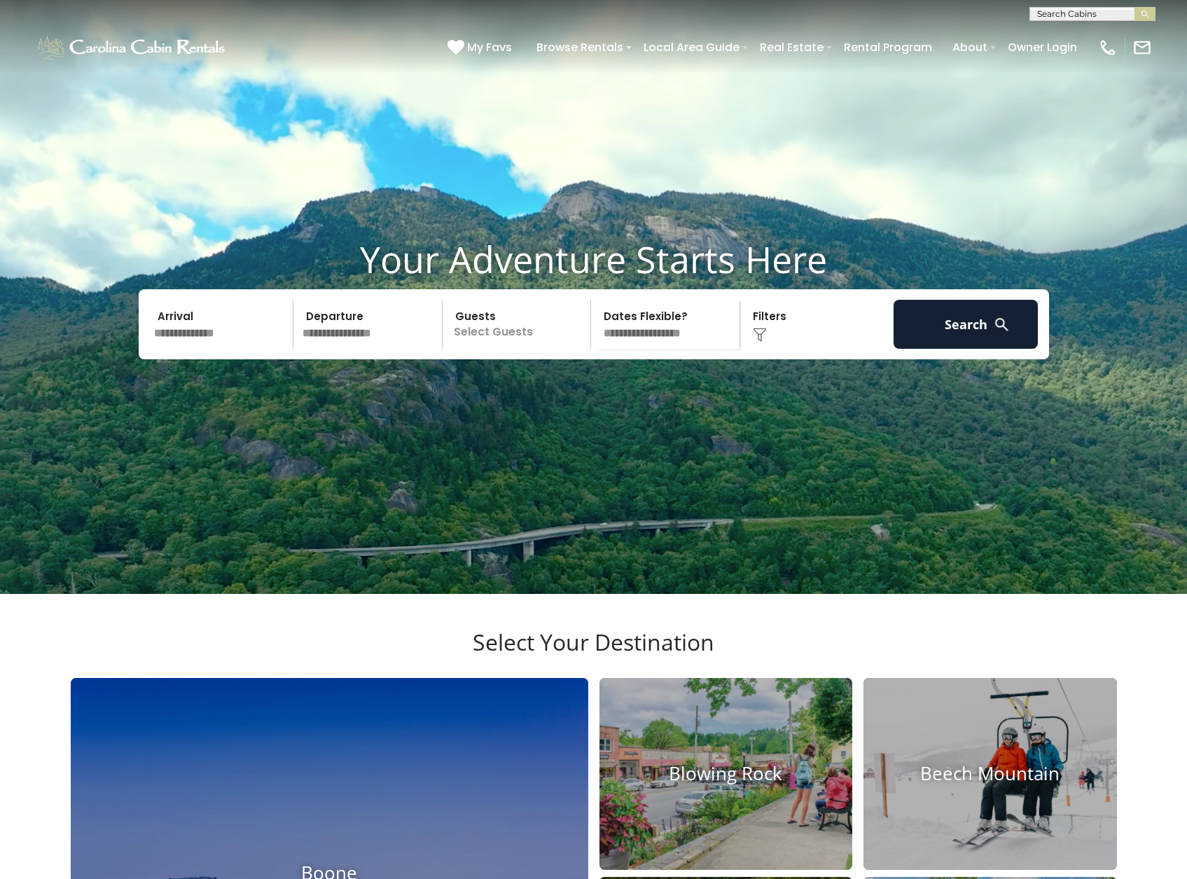 This screenshot has height=879, width=1187. Describe the element at coordinates (519, 324) in the screenshot. I see `p: Select Guests` at that location.